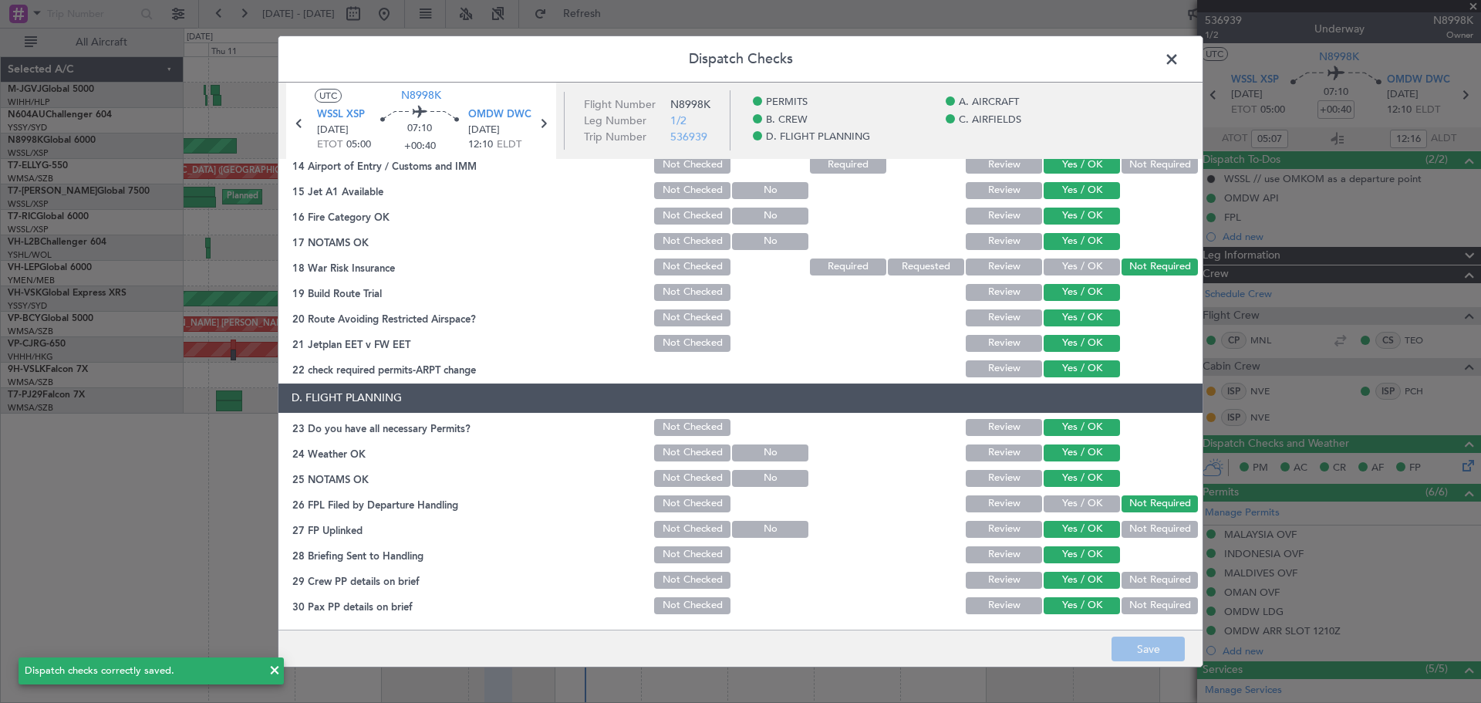  Describe the element at coordinates (740, 59) in the screenshot. I see `header: Dispatch Checks` at that location.